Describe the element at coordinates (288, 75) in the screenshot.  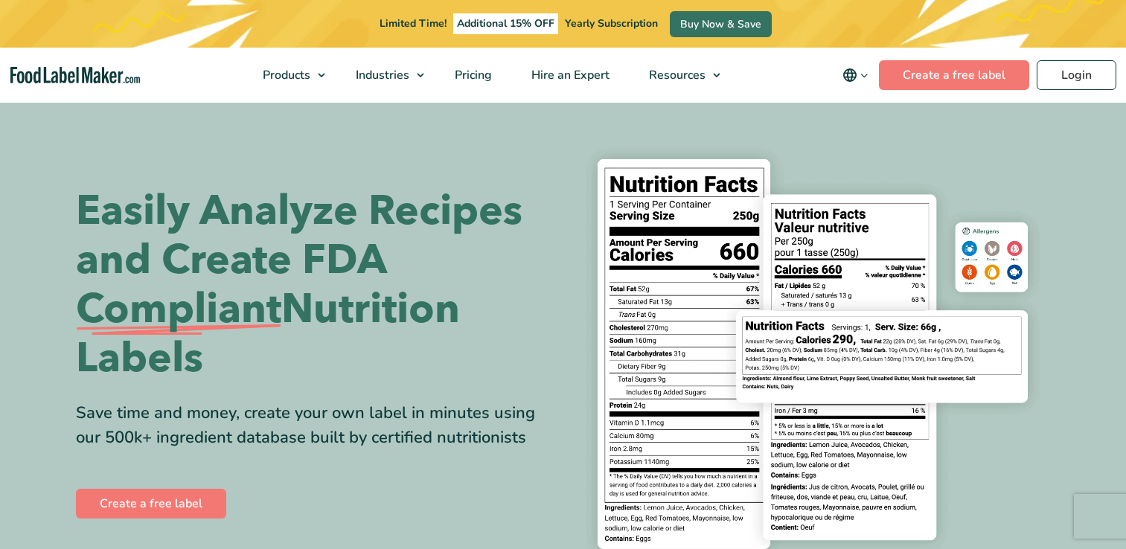
I see `a: Products` at that location.